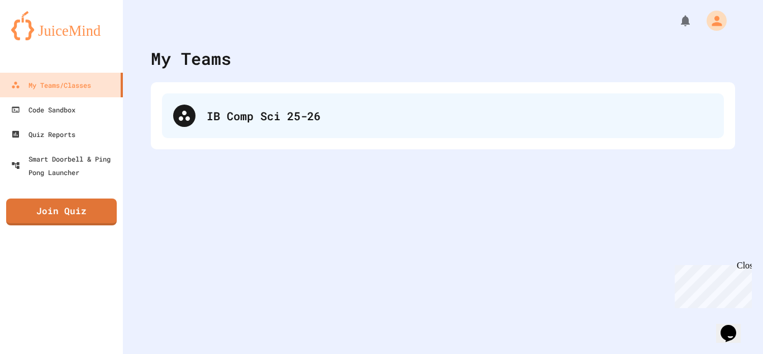  Describe the element at coordinates (712, 21) in the screenshot. I see `div: My Account` at that location.